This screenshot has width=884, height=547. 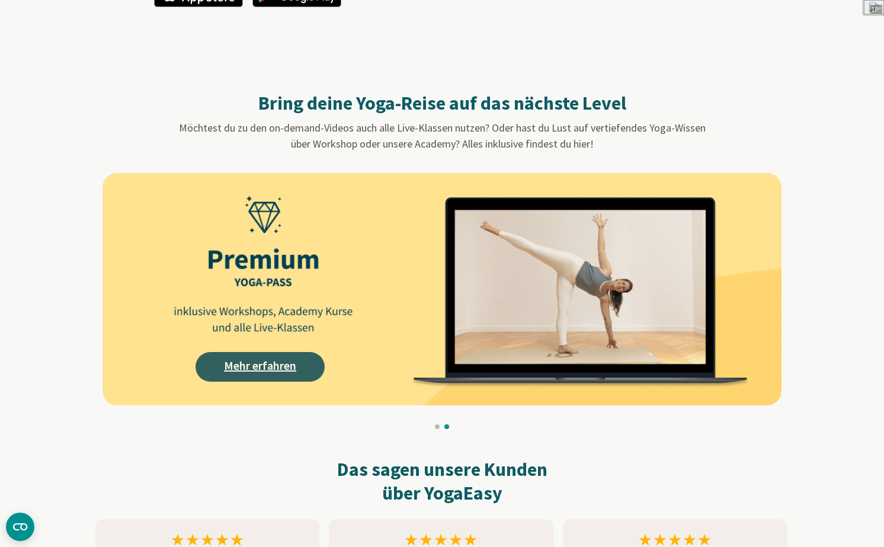 What do you see at coordinates (20, 527) in the screenshot?
I see `button: CMP-Widget öffnen` at bounding box center [20, 527].